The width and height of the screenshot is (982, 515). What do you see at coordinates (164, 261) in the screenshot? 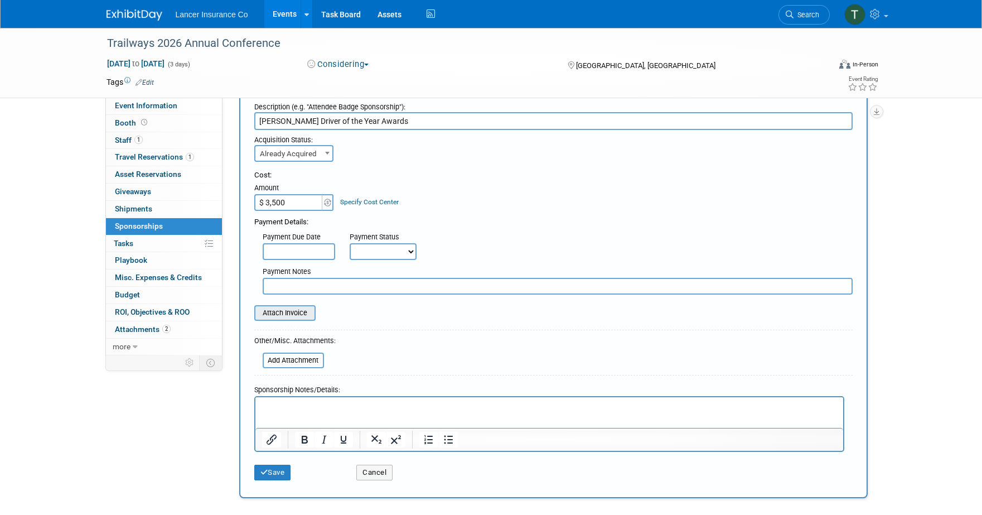
I see `a: Playbook` at bounding box center [164, 261].